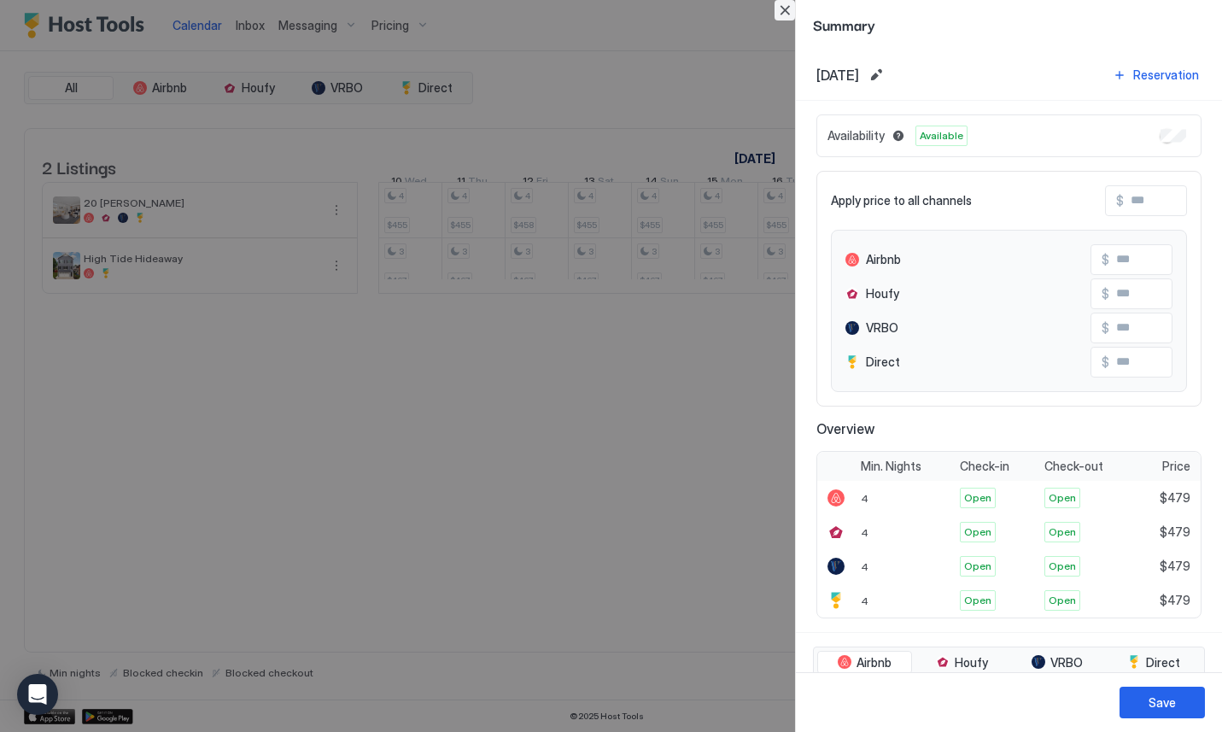 The height and width of the screenshot is (732, 1222). I want to click on button: Houfy, so click(962, 663).